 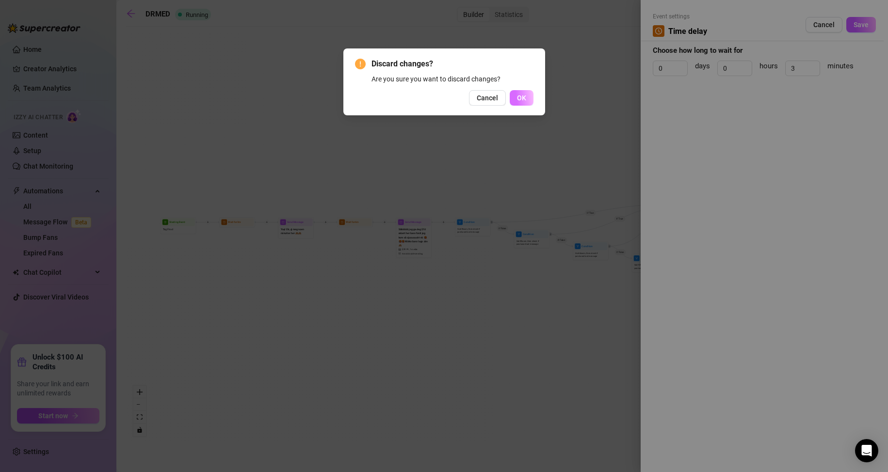 I want to click on span: Cancel, so click(x=487, y=98).